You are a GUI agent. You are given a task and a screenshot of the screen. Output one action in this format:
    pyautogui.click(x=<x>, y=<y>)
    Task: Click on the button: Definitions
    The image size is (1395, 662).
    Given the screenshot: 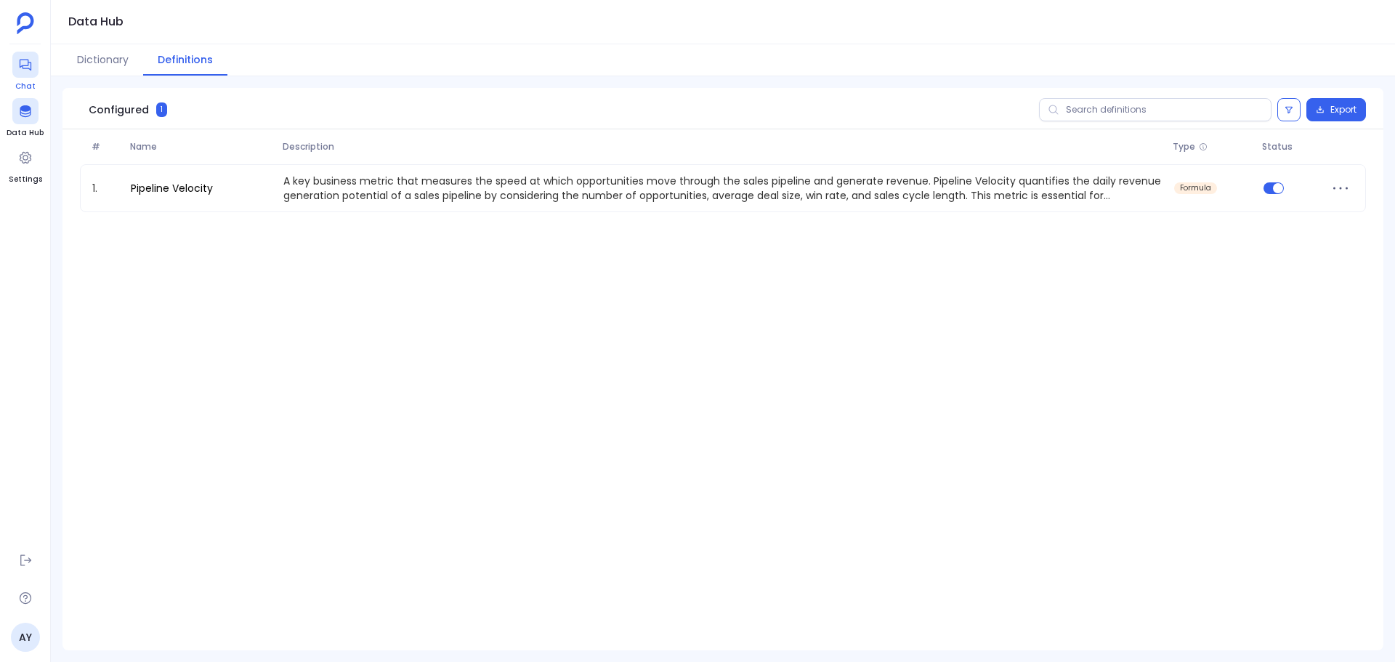 What is the action you would take?
    pyautogui.click(x=185, y=60)
    